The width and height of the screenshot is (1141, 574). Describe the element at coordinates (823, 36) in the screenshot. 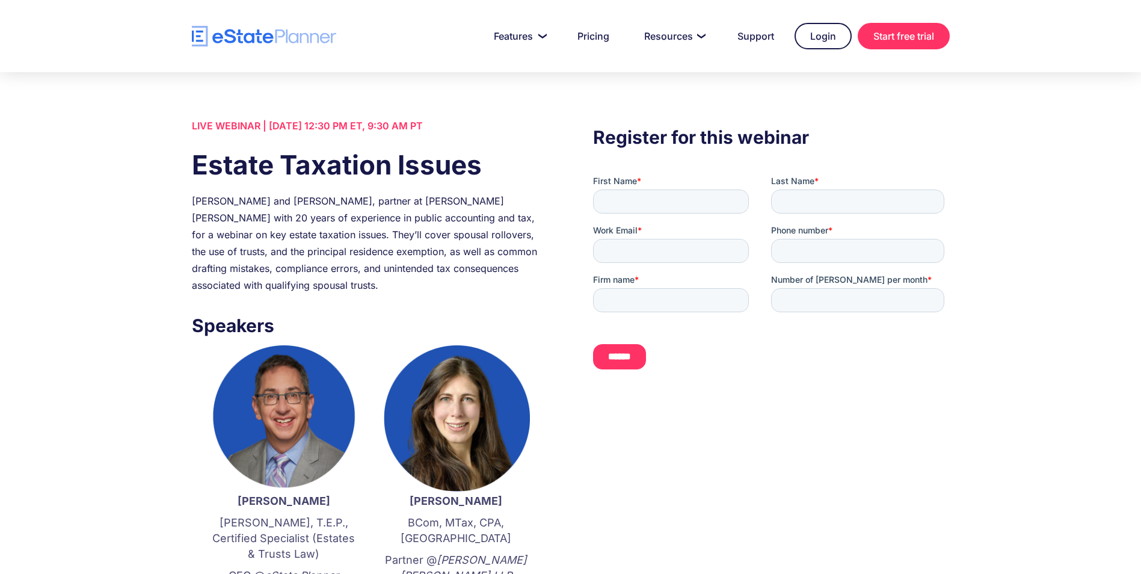

I see `a: Login` at that location.